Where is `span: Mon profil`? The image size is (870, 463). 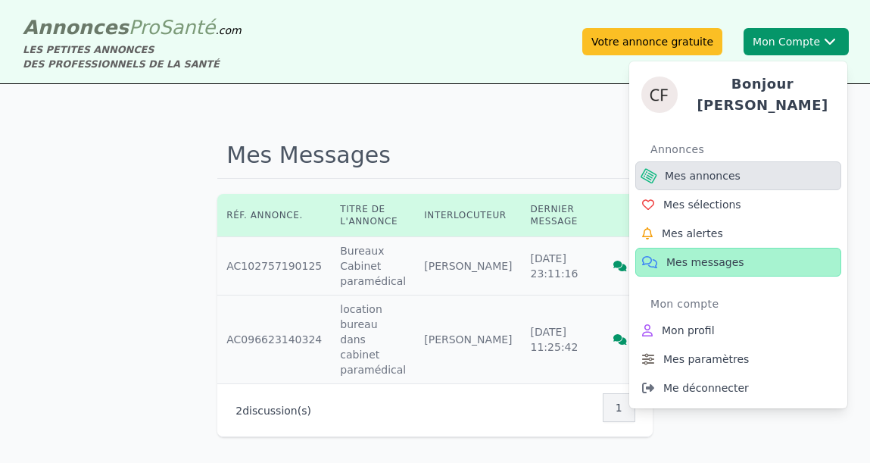
span: Mon profil is located at coordinates (689, 330).